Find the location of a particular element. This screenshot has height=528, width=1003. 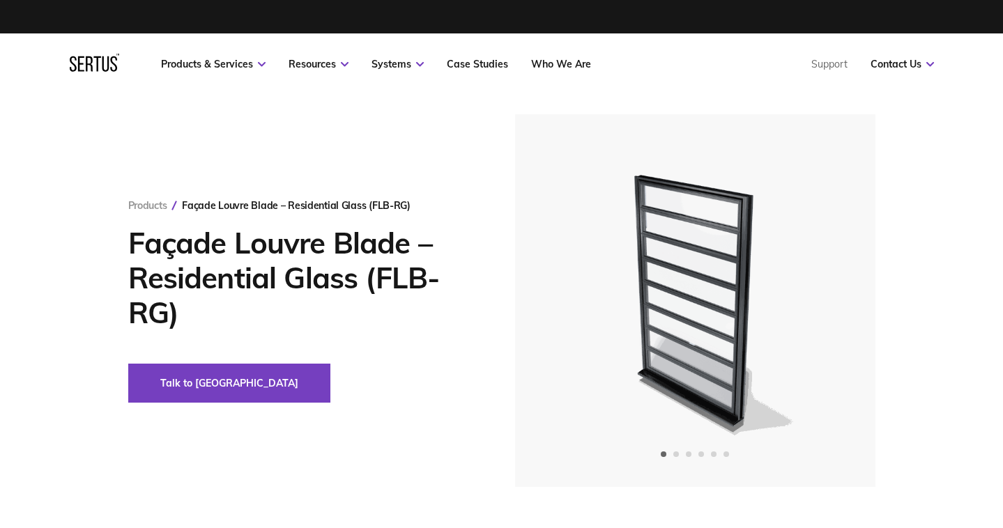

a: Products is located at coordinates (148, 206).